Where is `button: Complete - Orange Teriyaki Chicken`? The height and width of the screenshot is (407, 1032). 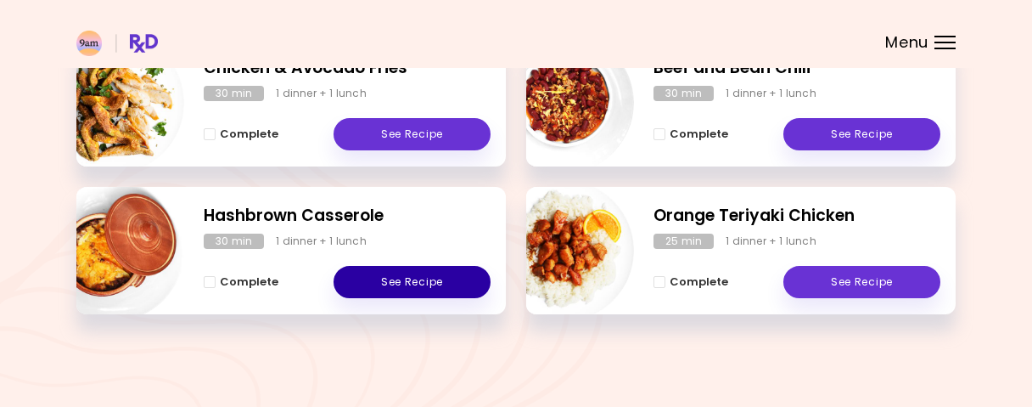 button: Complete - Orange Teriyaki Chicken is located at coordinates (691, 282).